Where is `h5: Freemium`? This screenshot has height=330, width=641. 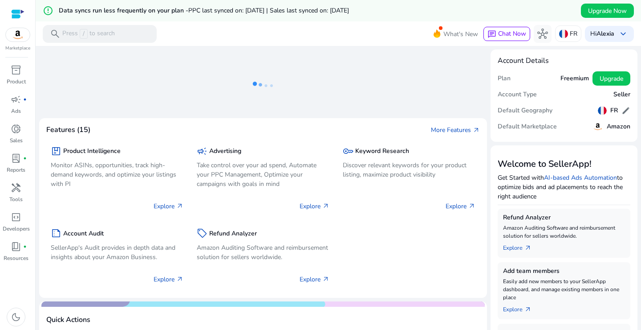 h5: Freemium is located at coordinates (575, 78).